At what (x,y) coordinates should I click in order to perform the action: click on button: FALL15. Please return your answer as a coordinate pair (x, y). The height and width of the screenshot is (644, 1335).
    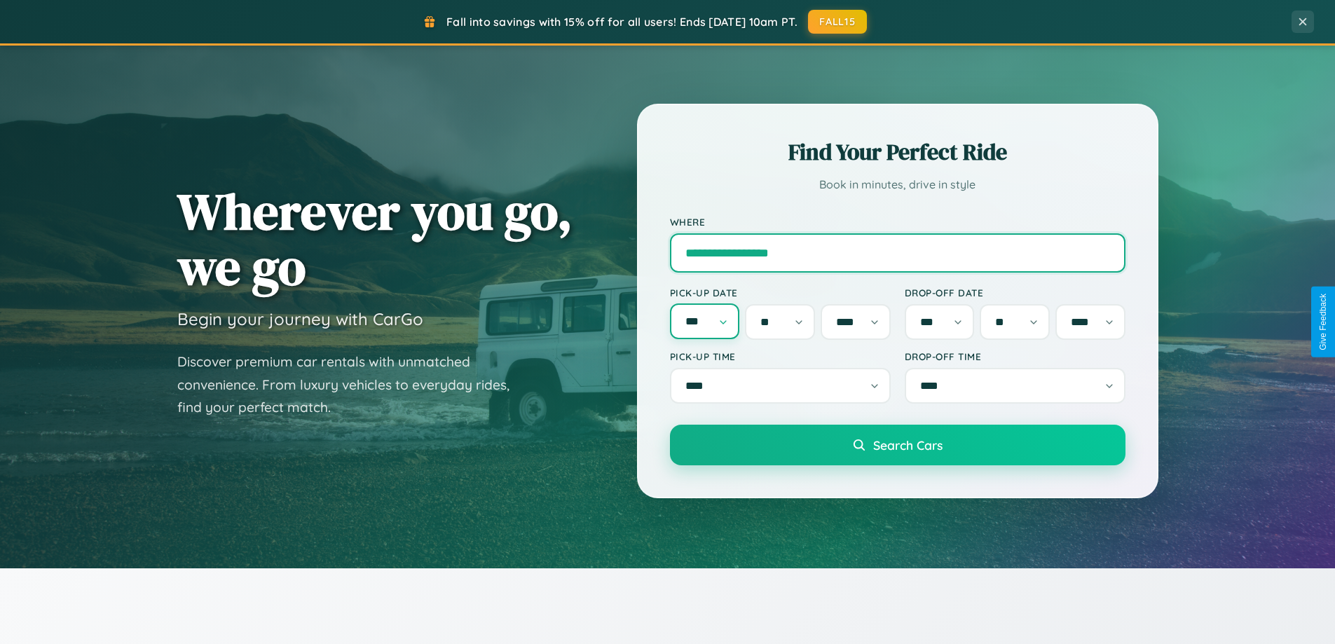
    Looking at the image, I should click on (838, 22).